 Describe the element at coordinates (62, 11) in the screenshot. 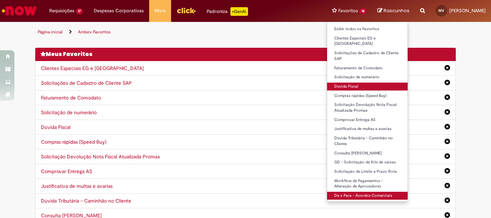

I see `span: Requisições` at that location.